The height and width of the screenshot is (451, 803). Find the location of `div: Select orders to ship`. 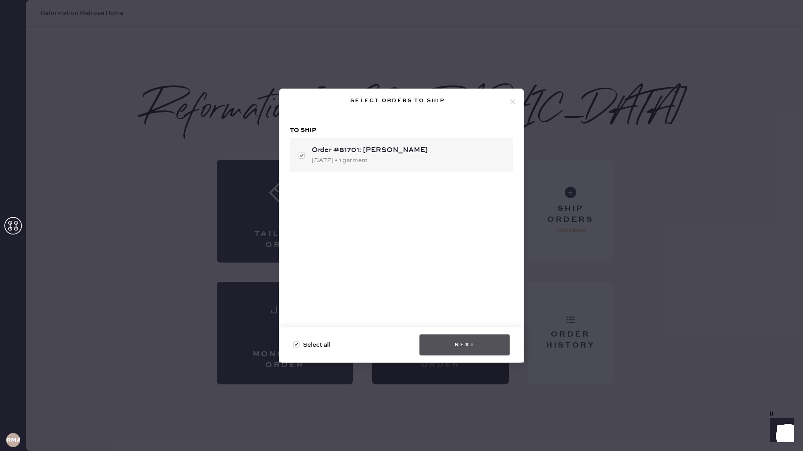

div: Select orders to ship is located at coordinates (398, 101).